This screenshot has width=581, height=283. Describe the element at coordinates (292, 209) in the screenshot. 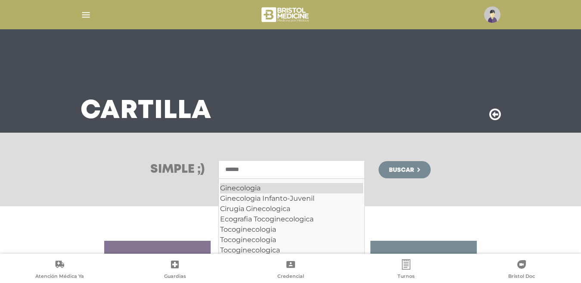

I see `div: Cirugia Ginecologica` at that location.